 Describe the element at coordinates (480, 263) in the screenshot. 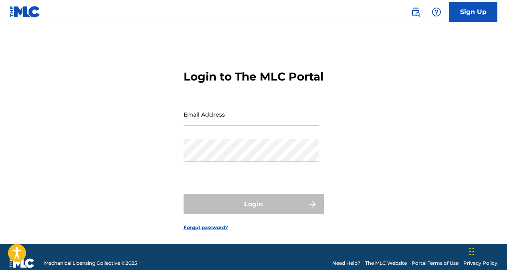

I see `a: Privacy Policy` at that location.